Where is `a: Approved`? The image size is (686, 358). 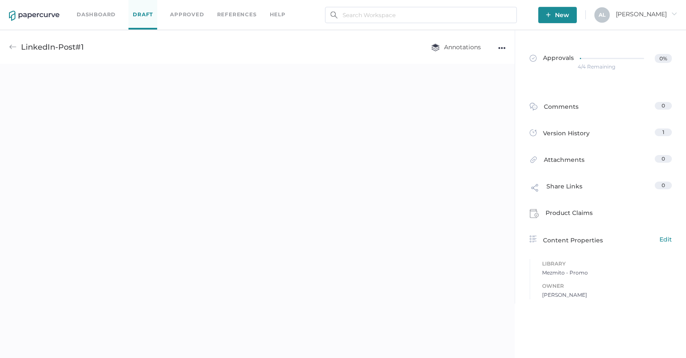
a: Approved is located at coordinates (187, 15).